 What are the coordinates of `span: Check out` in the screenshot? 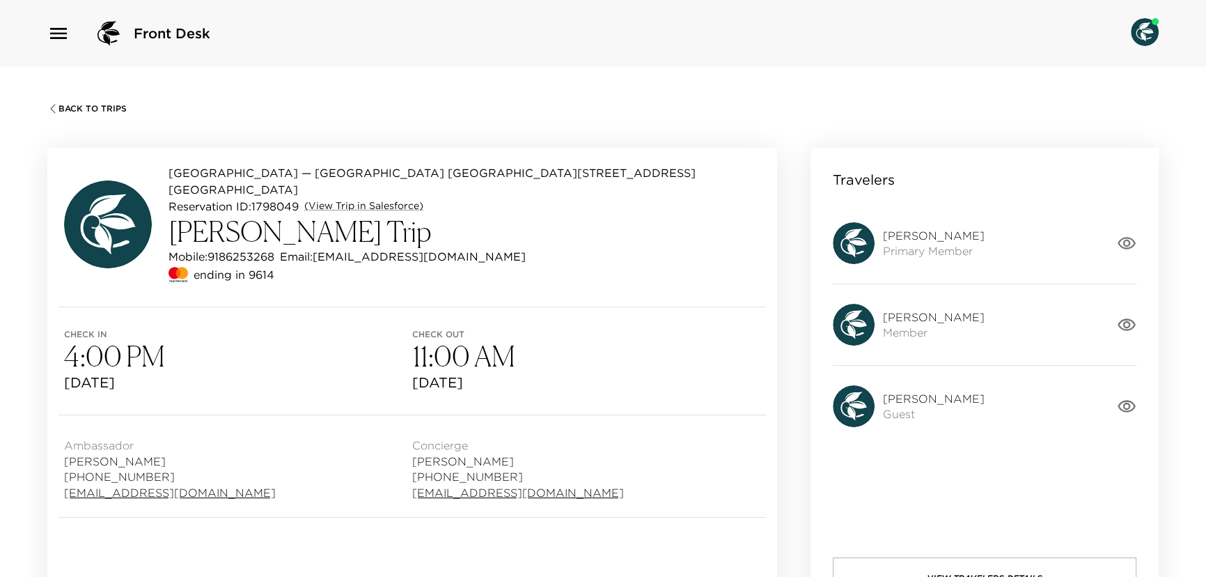 It's located at (586, 334).